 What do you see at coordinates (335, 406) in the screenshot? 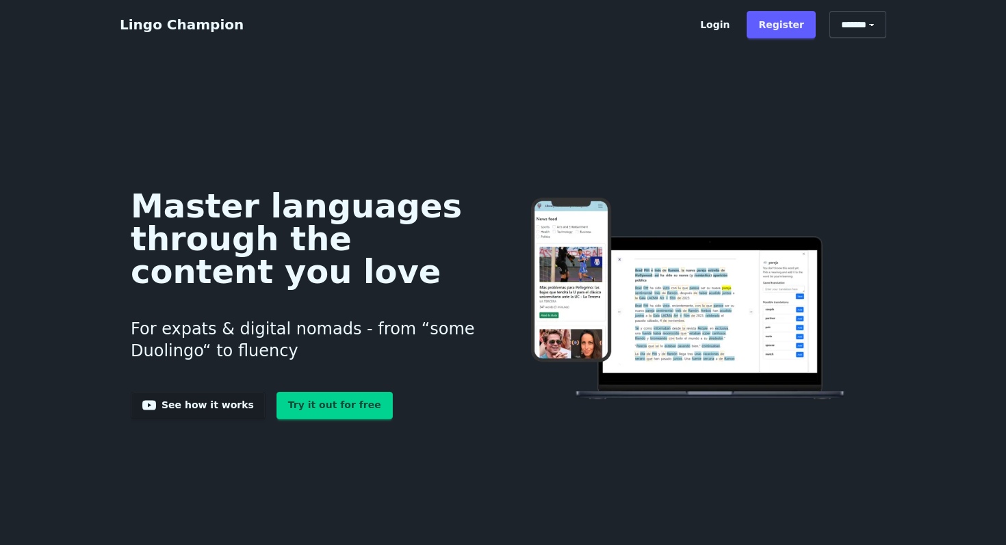
I see `a: Try it out for free` at bounding box center [335, 406].